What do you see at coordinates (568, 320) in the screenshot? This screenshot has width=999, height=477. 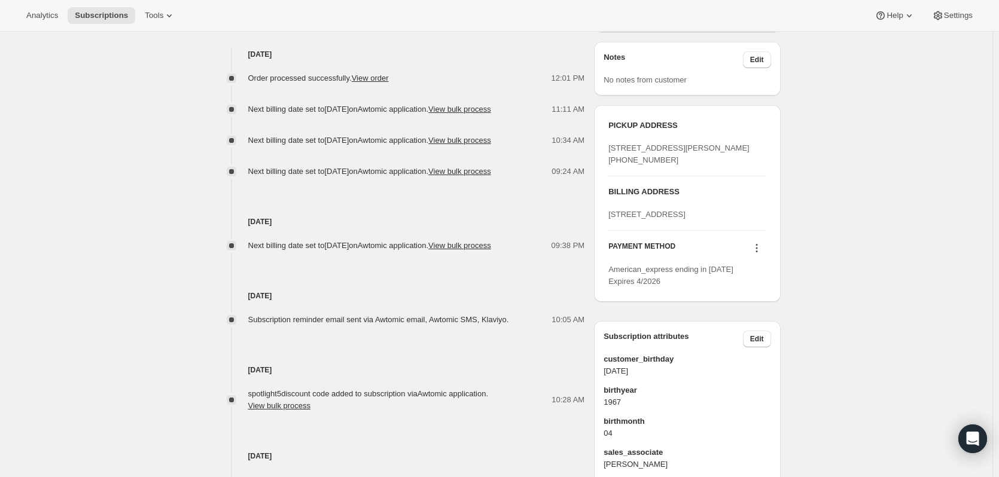 I see `span: 10:05 AM` at bounding box center [568, 320].